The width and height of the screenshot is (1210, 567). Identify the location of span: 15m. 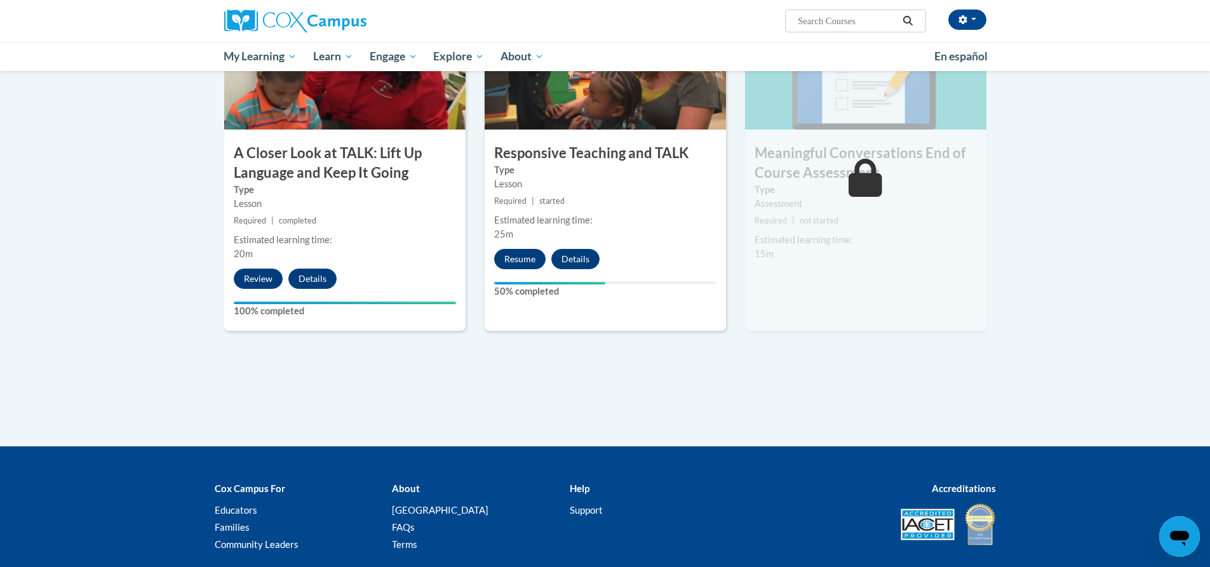
(764, 253).